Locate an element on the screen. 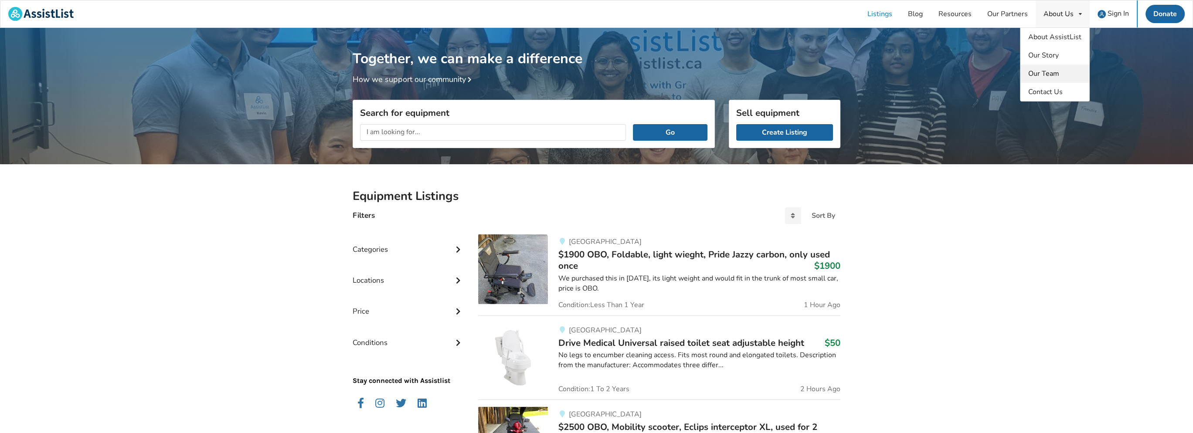  a: user icon Sign In is located at coordinates (1113, 14).